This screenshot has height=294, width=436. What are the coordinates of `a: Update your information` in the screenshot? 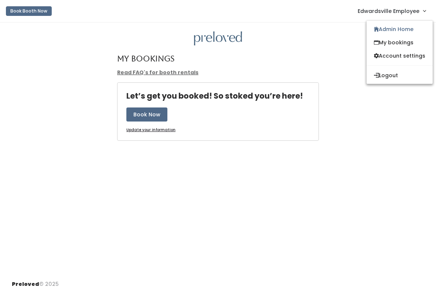 It's located at (151, 130).